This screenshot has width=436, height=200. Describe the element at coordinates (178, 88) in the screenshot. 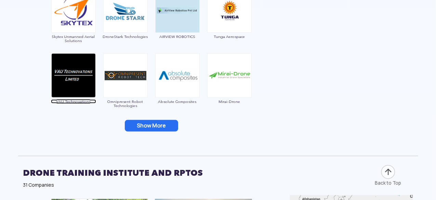

I see `a: Absolute Composites` at that location.